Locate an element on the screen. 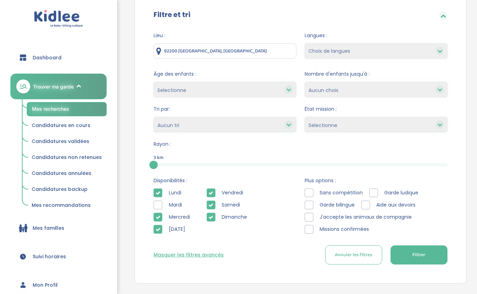  a: Suivi horaires is located at coordinates (58, 257).